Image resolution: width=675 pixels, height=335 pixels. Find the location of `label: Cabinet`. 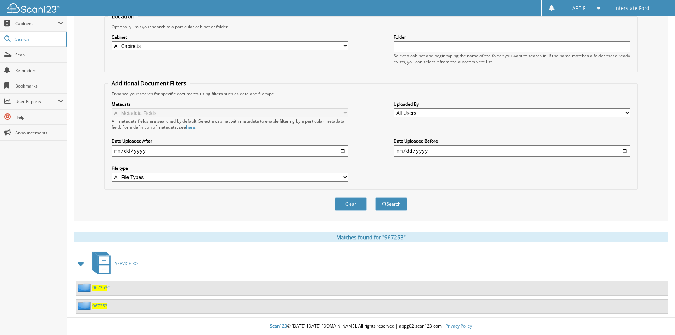

label: Cabinet is located at coordinates (230, 37).